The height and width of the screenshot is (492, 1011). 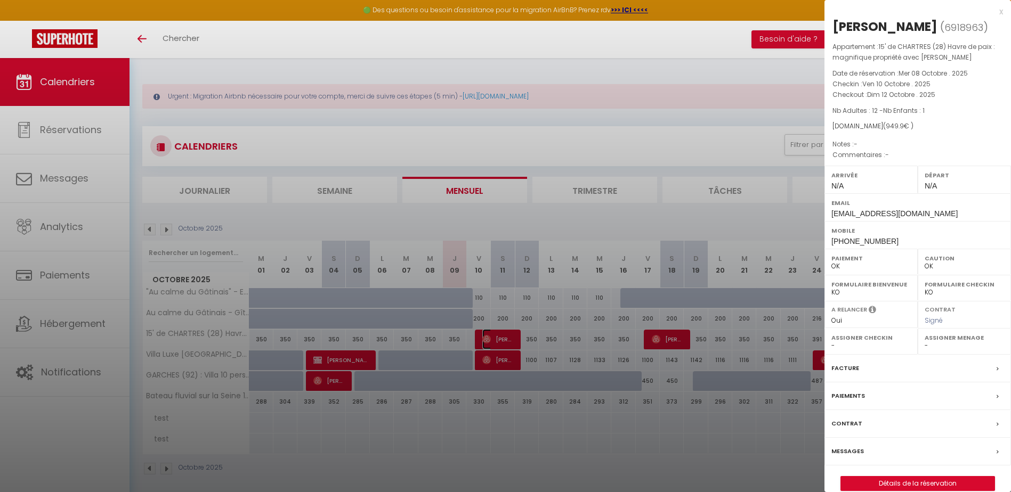 What do you see at coordinates (918, 155) in the screenshot?
I see `p: Commentaires :` at bounding box center [918, 155].